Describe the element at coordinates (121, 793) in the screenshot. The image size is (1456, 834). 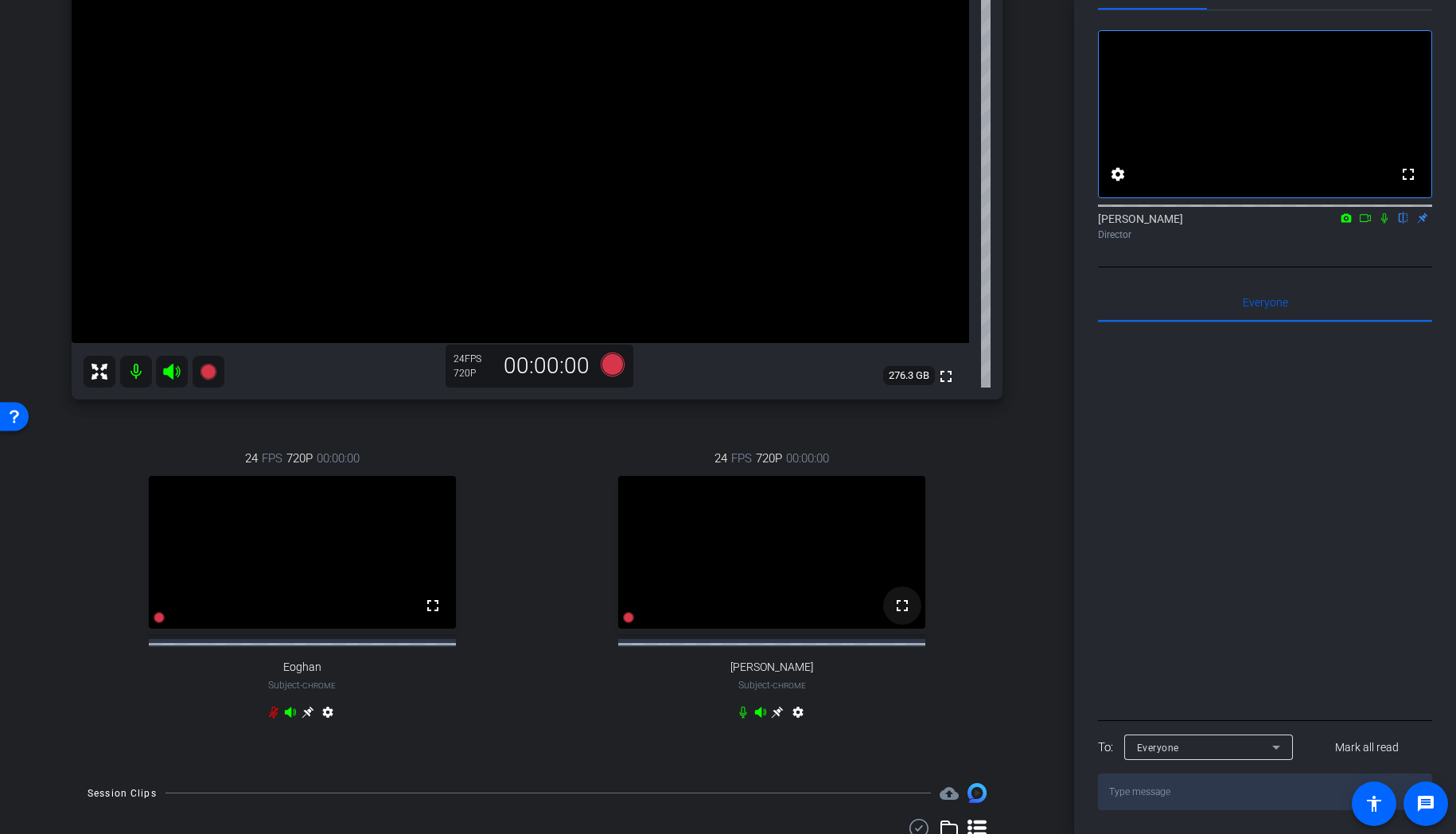
I see `div: Session Clips` at that location.